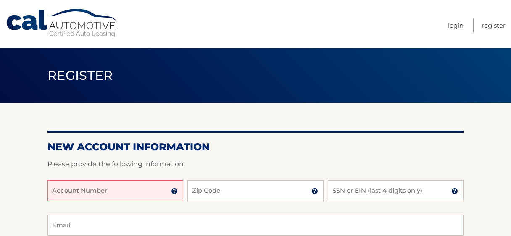 Image resolution: width=511 pixels, height=236 pixels. What do you see at coordinates (255, 164) in the screenshot?
I see `p: Please provide the following information.` at bounding box center [255, 164].